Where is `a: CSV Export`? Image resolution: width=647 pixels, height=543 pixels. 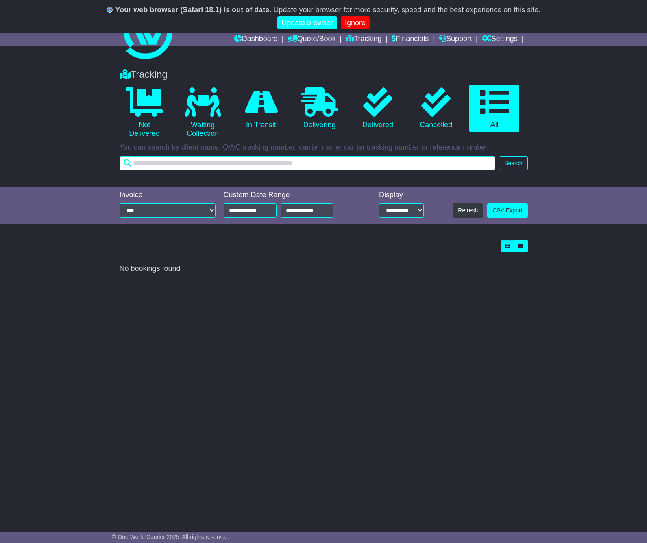
a: CSV Export is located at coordinates (507, 210).